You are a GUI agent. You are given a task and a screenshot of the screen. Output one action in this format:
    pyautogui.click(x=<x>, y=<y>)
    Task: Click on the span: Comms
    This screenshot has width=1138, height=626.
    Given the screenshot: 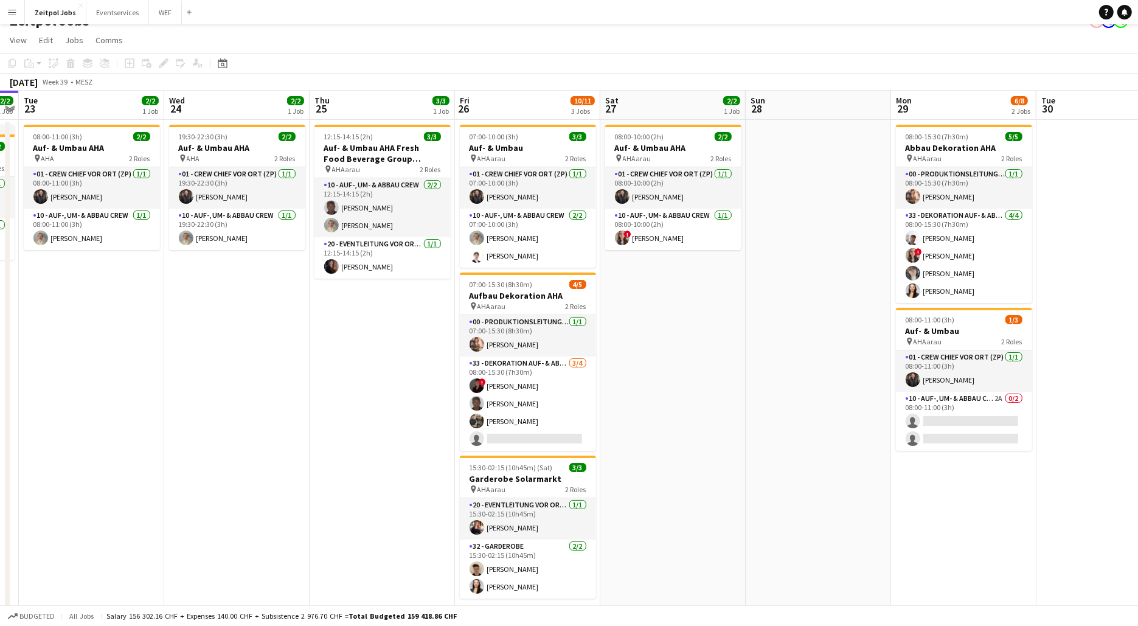 What is the action you would take?
    pyautogui.click(x=109, y=40)
    